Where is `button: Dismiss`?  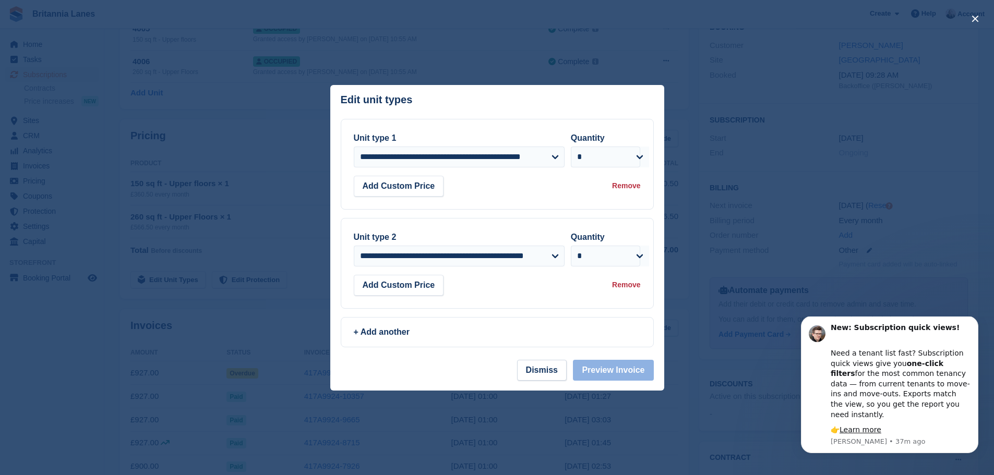
button: Dismiss is located at coordinates (541, 370).